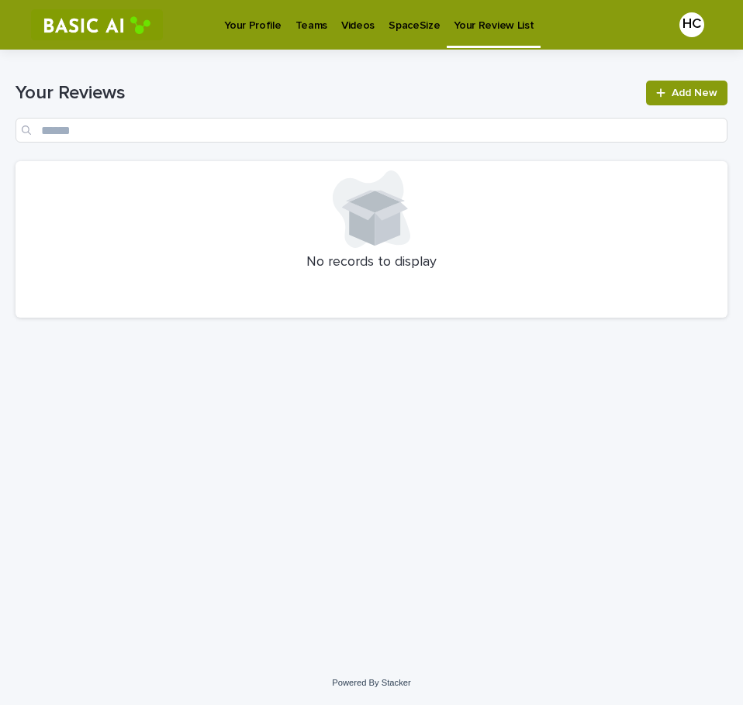 The height and width of the screenshot is (705, 743). I want to click on div: HC, so click(692, 25).